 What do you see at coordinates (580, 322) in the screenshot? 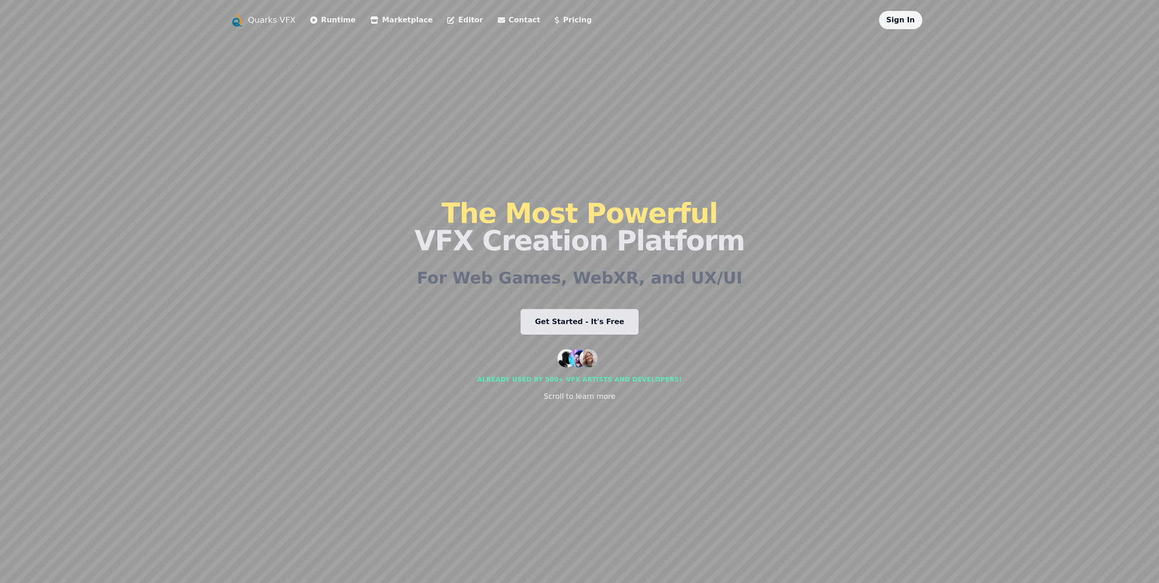
I see `a: Get Started - It's Free` at bounding box center [580, 322].